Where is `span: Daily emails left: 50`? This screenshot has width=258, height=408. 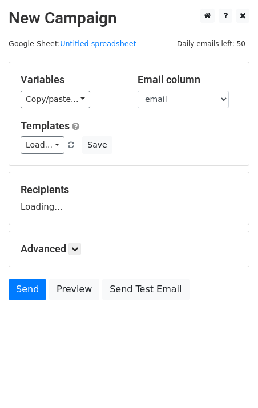
span: Daily emails left: 50 is located at coordinates (211, 44).